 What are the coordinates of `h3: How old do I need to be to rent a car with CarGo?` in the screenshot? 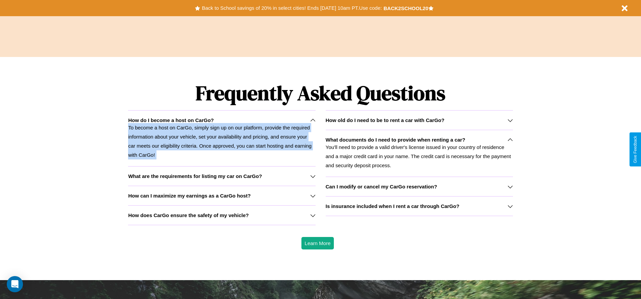 It's located at (385, 120).